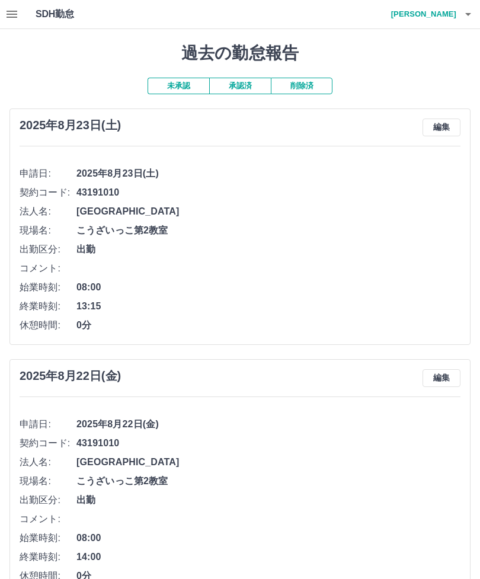  What do you see at coordinates (48, 325) in the screenshot?
I see `span: 休憩時間:` at bounding box center [48, 325].